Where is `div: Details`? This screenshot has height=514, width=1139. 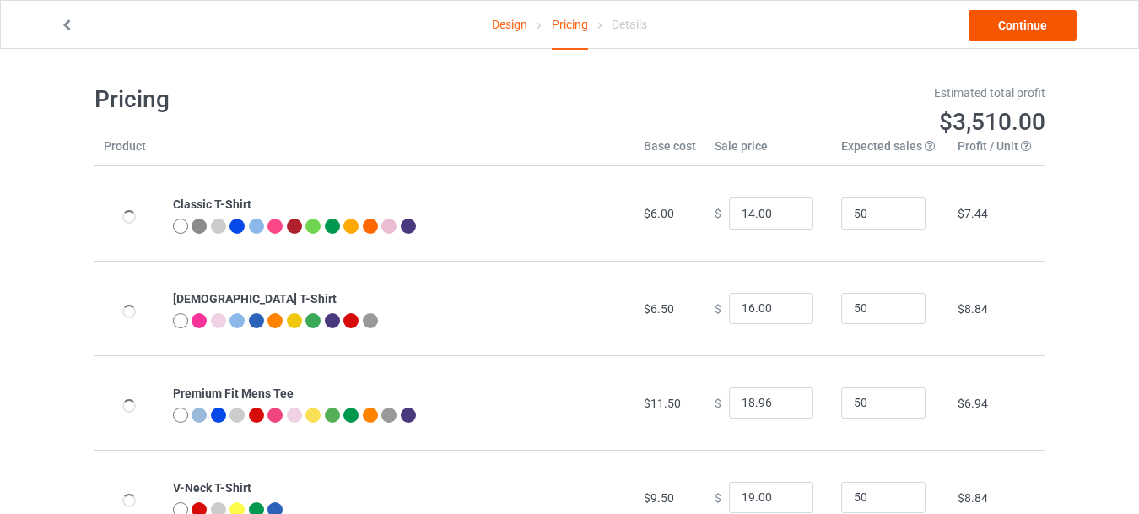 div: Details is located at coordinates (629, 24).